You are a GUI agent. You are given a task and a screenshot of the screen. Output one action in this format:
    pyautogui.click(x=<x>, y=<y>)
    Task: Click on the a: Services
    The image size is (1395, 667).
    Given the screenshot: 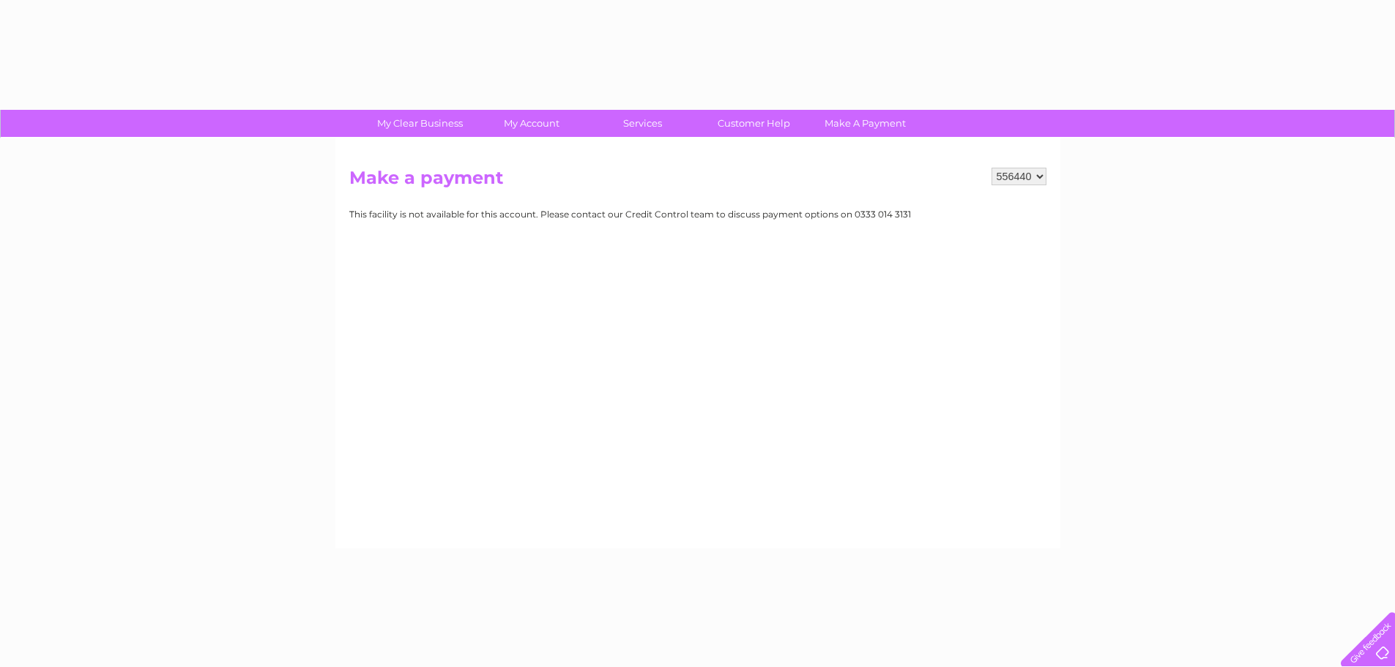 What is the action you would take?
    pyautogui.click(x=642, y=123)
    